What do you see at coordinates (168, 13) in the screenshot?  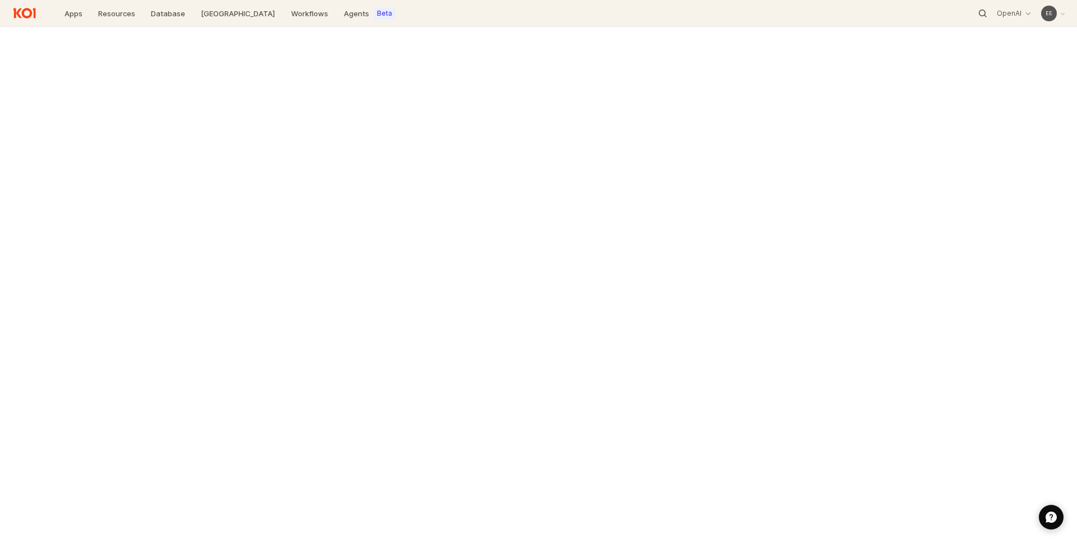 I see `a: Database` at bounding box center [168, 13].